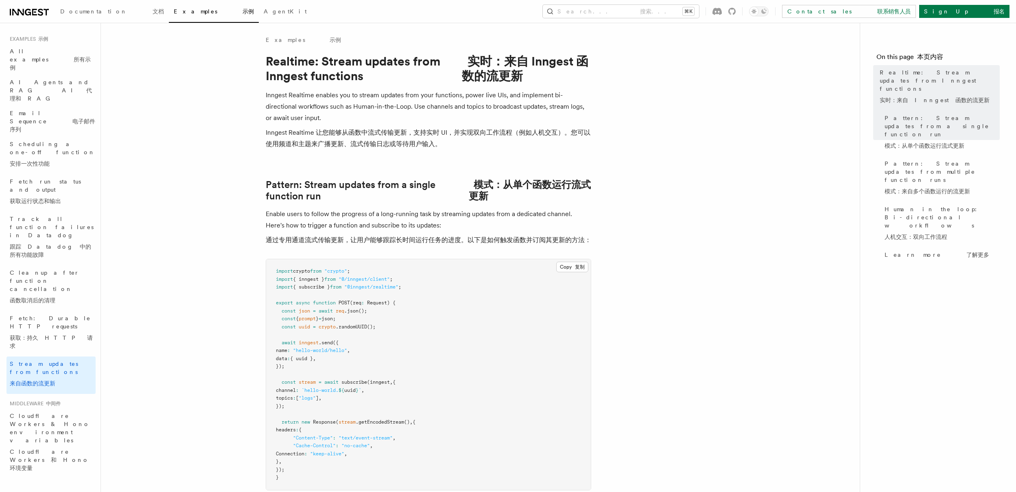 This screenshot has height=492, width=1016. I want to click on span: stream, so click(347, 422).